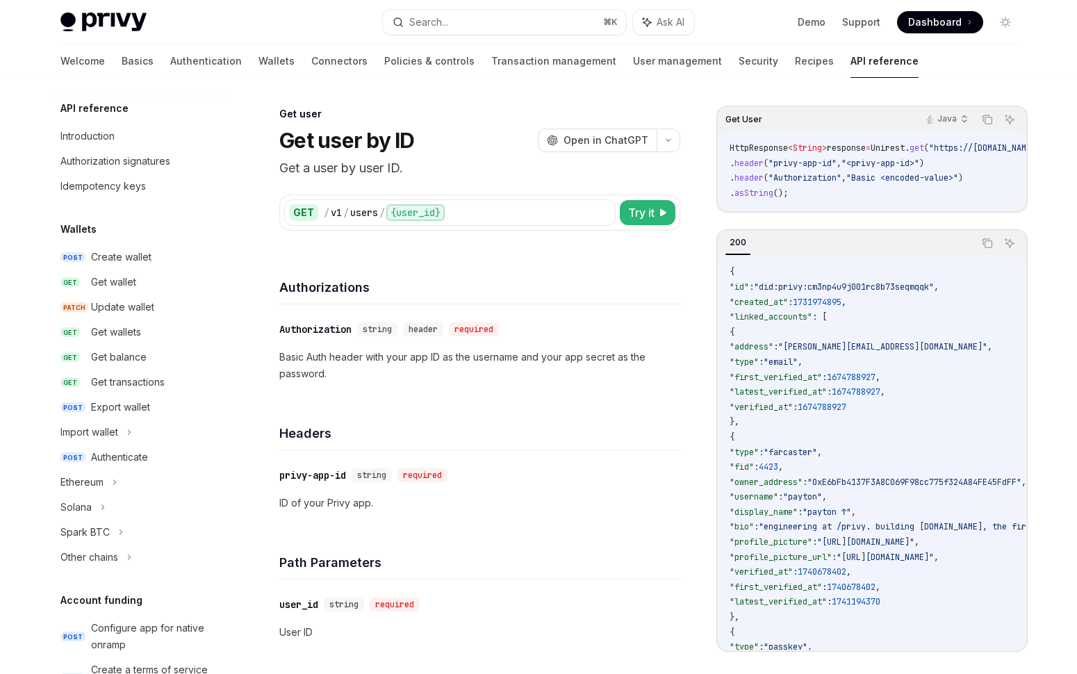 The height and width of the screenshot is (674, 1077). Describe the element at coordinates (914, 482) in the screenshot. I see `span: "0xE6bFb4137F3A8C069F98cc775f324A84FE45FdFF"` at that location.